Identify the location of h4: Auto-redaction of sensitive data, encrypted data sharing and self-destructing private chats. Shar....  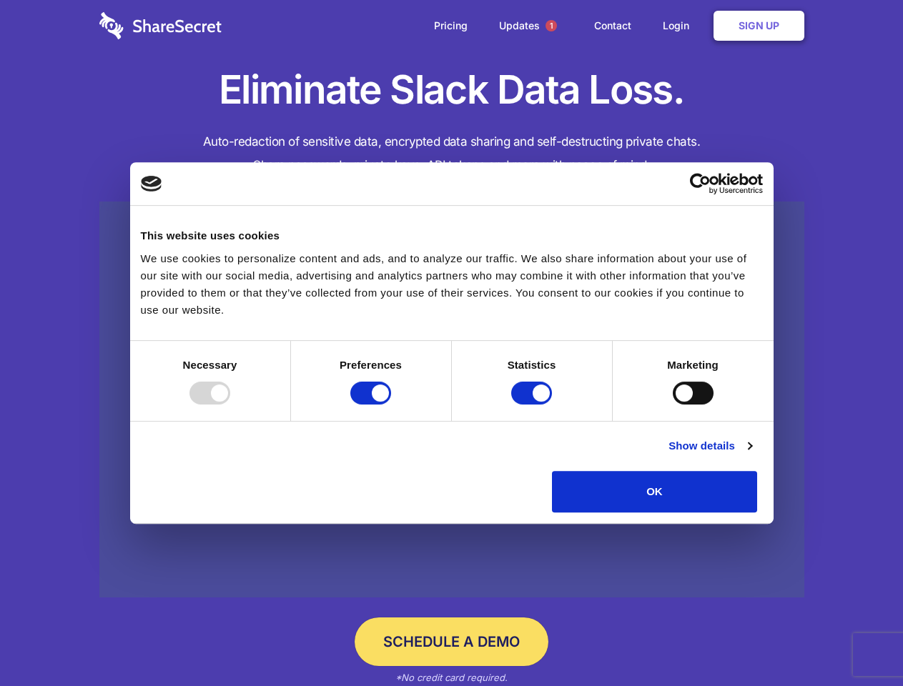
(452, 154).